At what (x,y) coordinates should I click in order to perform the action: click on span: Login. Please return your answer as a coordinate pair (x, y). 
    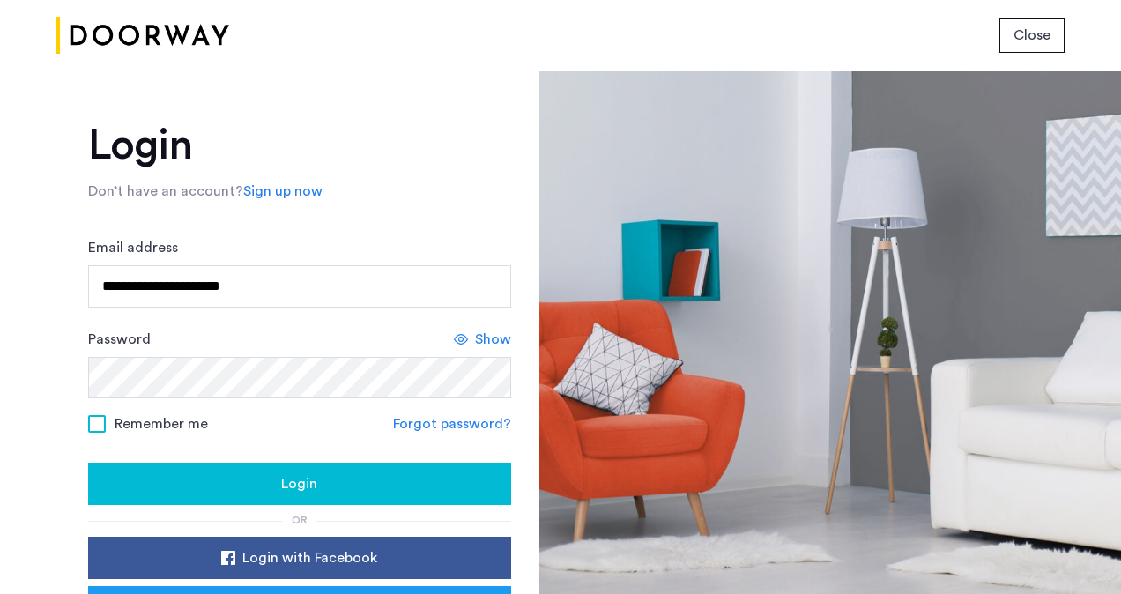
    Looking at the image, I should click on (299, 484).